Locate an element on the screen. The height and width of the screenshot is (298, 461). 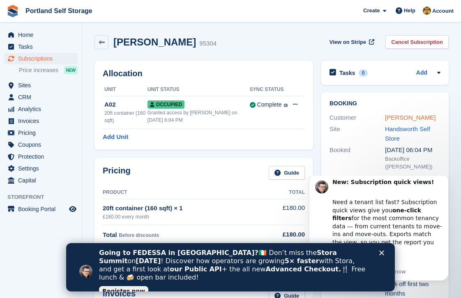
td: £180.00 is located at coordinates (289, 212).